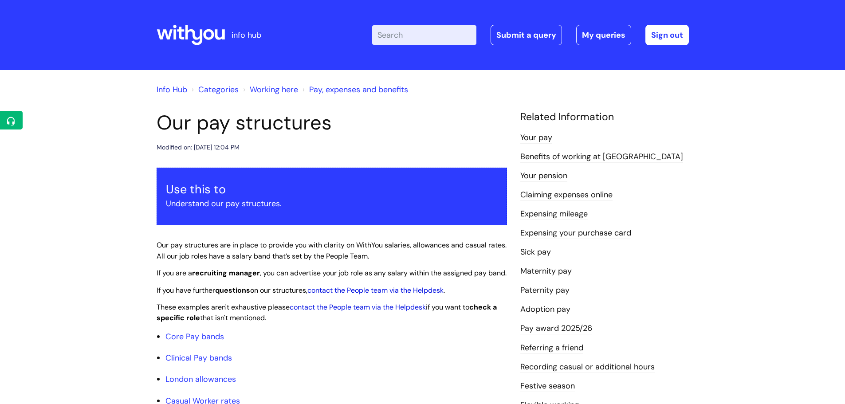 Image resolution: width=845 pixels, height=404 pixels. I want to click on li: Solution home, so click(214, 90).